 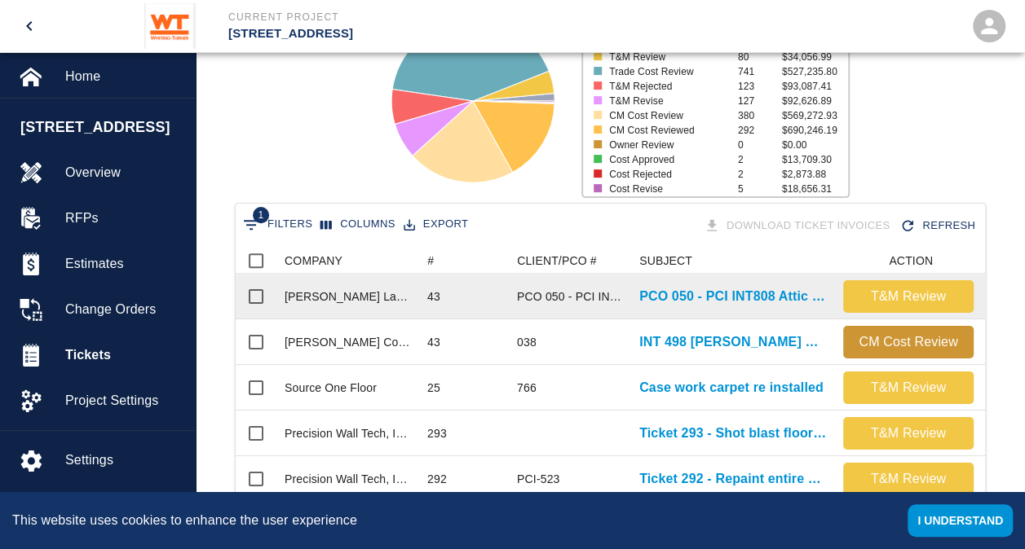 I want to click on p: $527,235.80, so click(x=814, y=72).